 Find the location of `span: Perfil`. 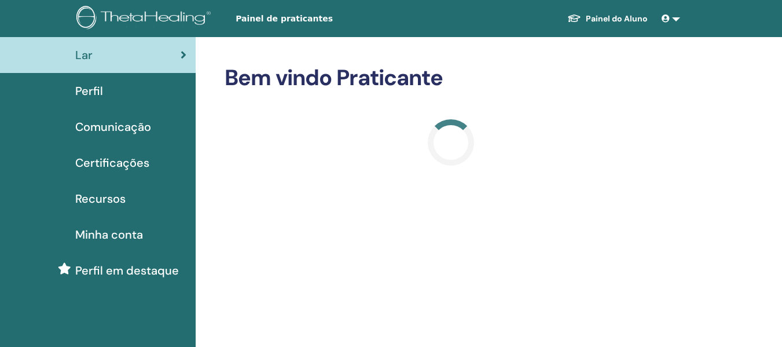

span: Perfil is located at coordinates (89, 91).